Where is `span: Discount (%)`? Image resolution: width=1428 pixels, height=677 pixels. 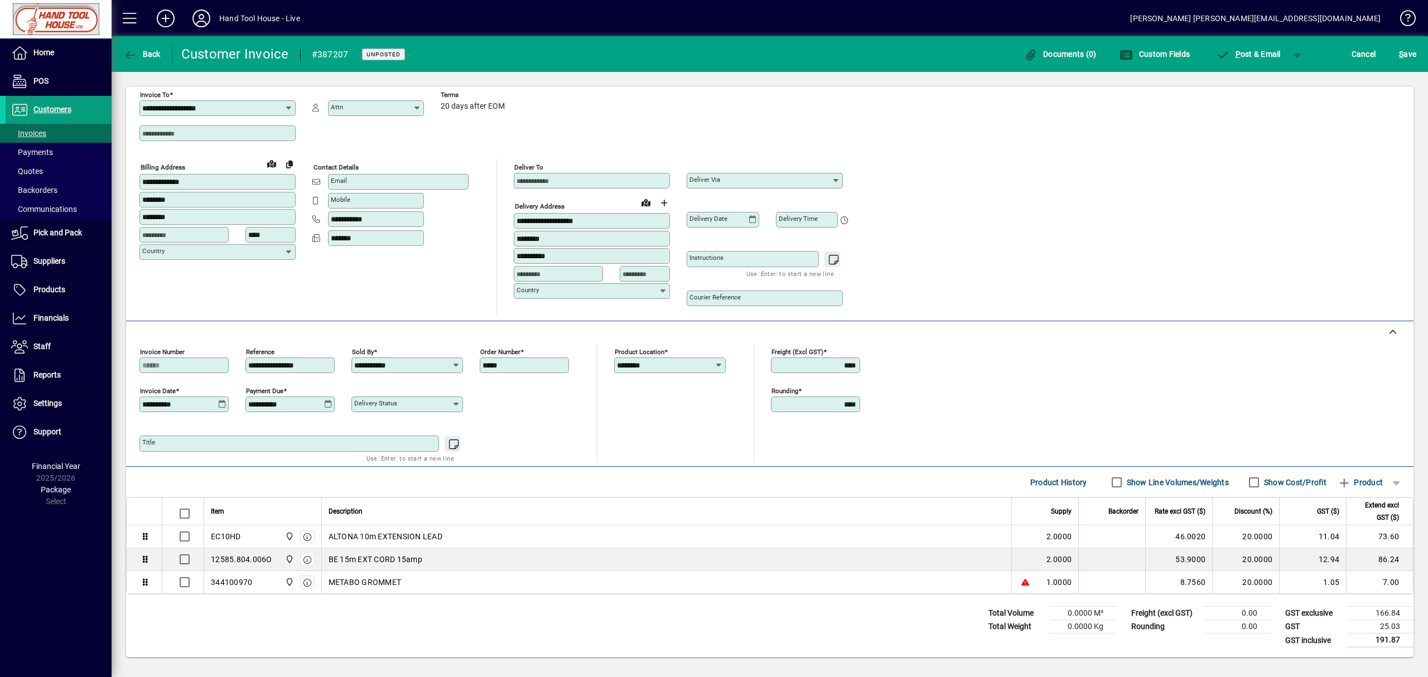 span: Discount (%) is located at coordinates (1253, 511).